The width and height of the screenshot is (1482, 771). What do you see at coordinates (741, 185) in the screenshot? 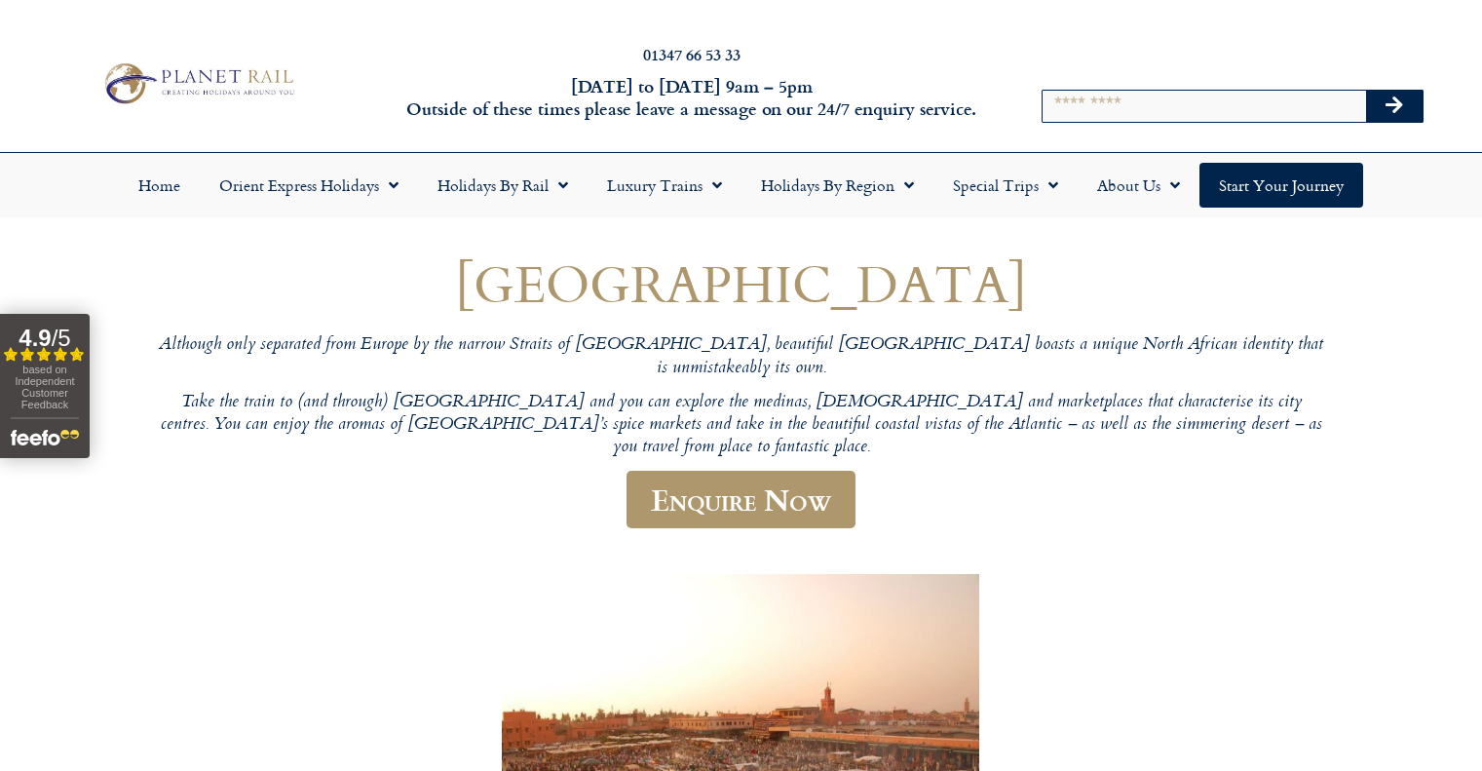
I see `nav: Menu` at bounding box center [741, 185].